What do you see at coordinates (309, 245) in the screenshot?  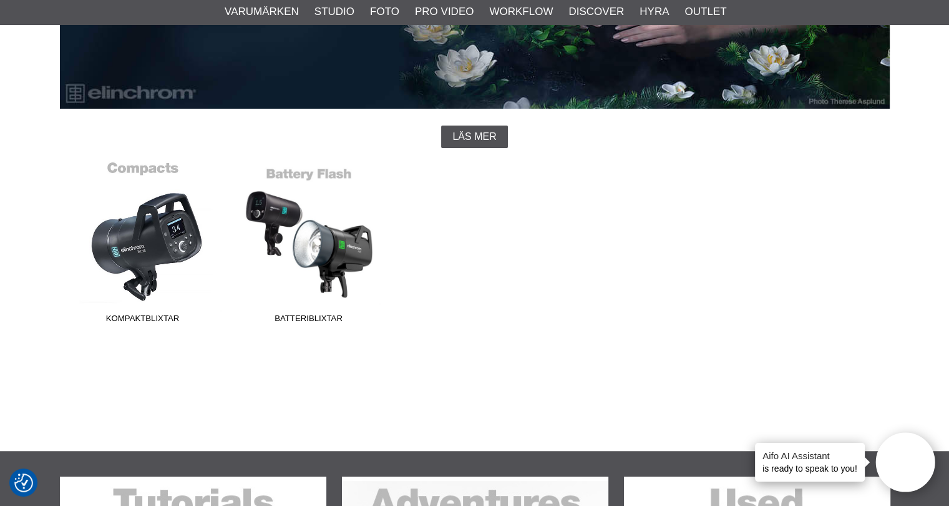 I see `a: Batteriblixtar` at bounding box center [309, 245].